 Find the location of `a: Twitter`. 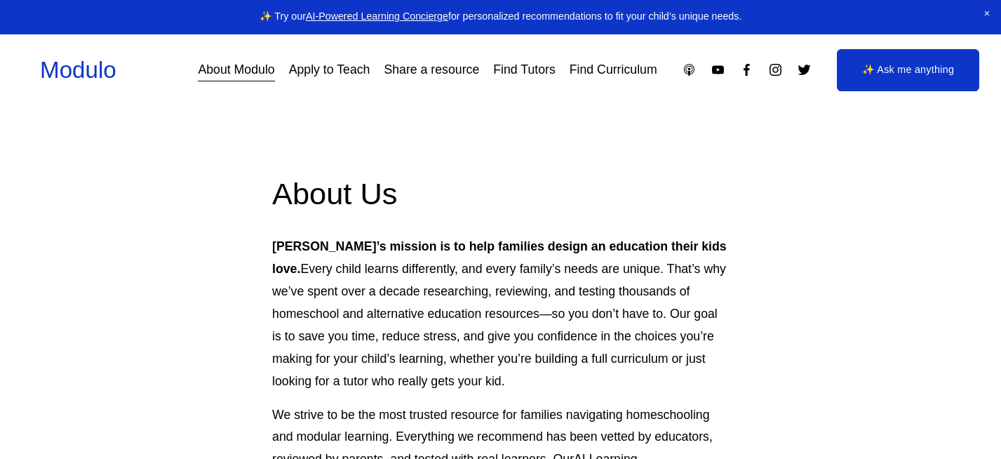

a: Twitter is located at coordinates (804, 69).